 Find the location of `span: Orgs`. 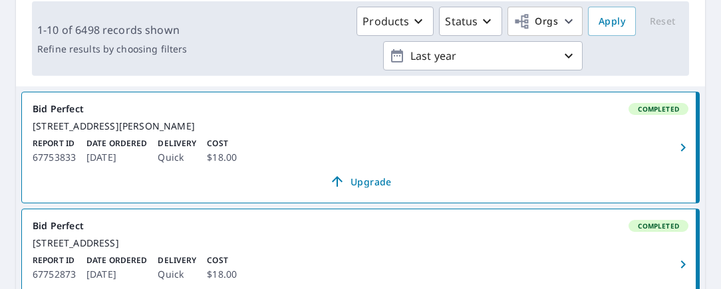

span: Orgs is located at coordinates (536, 21).